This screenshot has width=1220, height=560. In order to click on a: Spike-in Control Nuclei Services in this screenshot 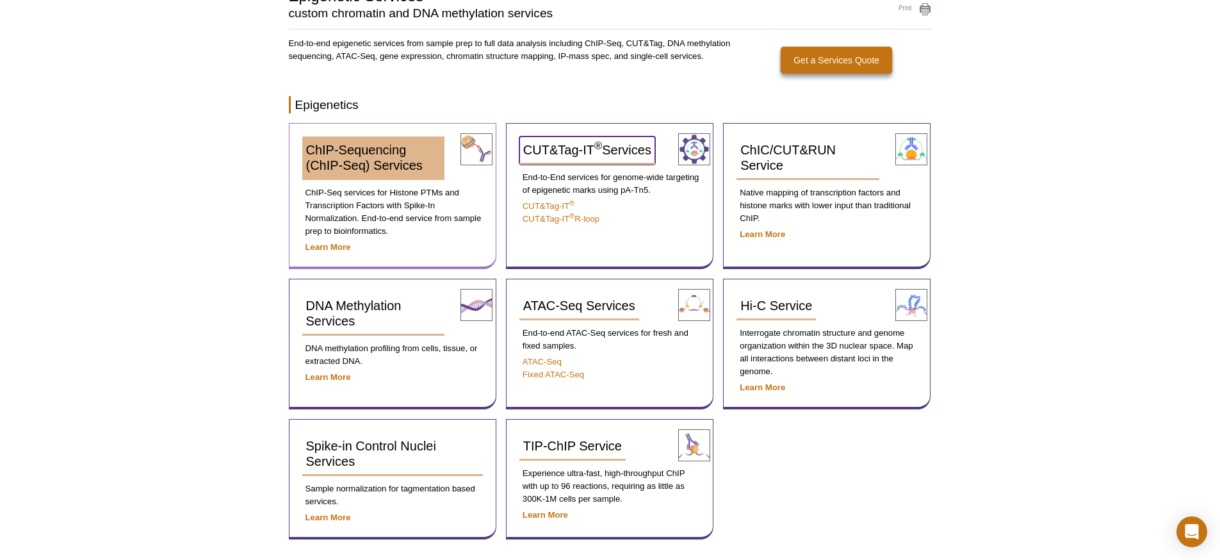, I will do `click(392, 454)`.